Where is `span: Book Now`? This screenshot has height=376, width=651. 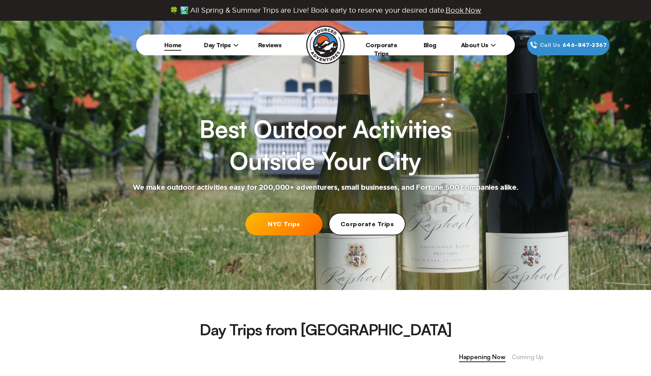
span: Book Now is located at coordinates (463, 10).